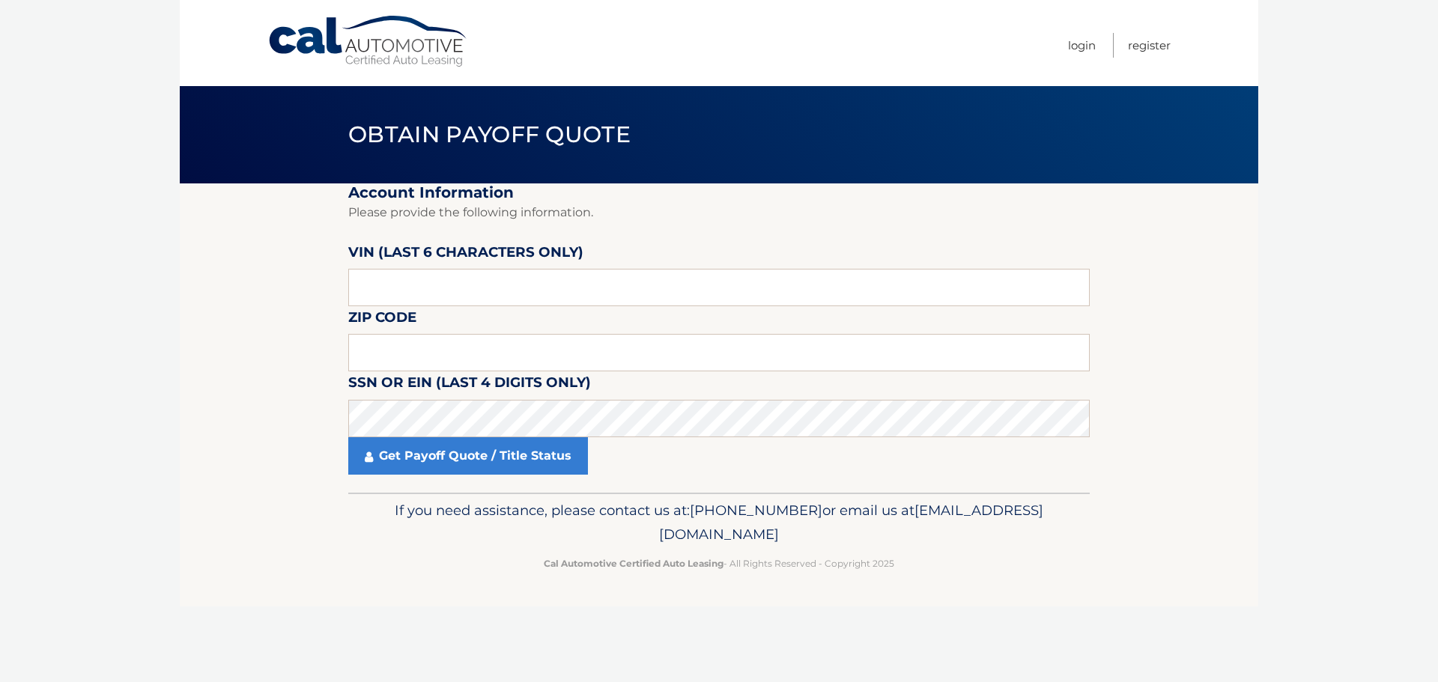 This screenshot has width=1438, height=682. I want to click on h2: Account Information, so click(719, 192).